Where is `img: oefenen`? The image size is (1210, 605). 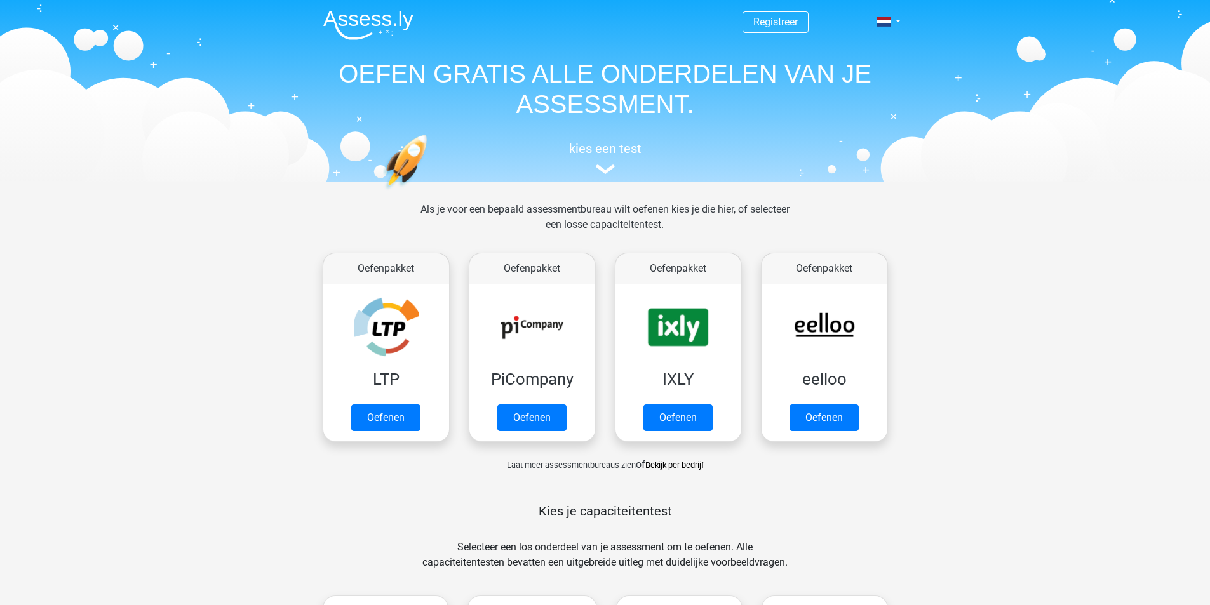 img: oefenen is located at coordinates (430, 192).